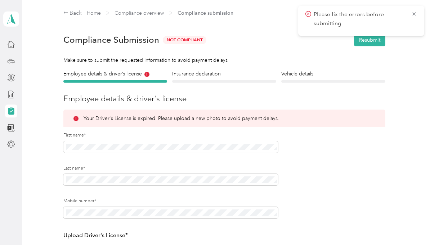  Describe the element at coordinates (184, 40) in the screenshot. I see `span: Not Compliant` at that location.